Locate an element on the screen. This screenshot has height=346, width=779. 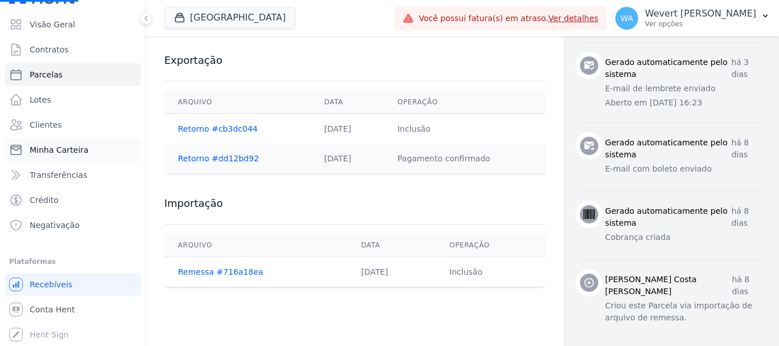
a: Recebíveis is located at coordinates (72, 284).